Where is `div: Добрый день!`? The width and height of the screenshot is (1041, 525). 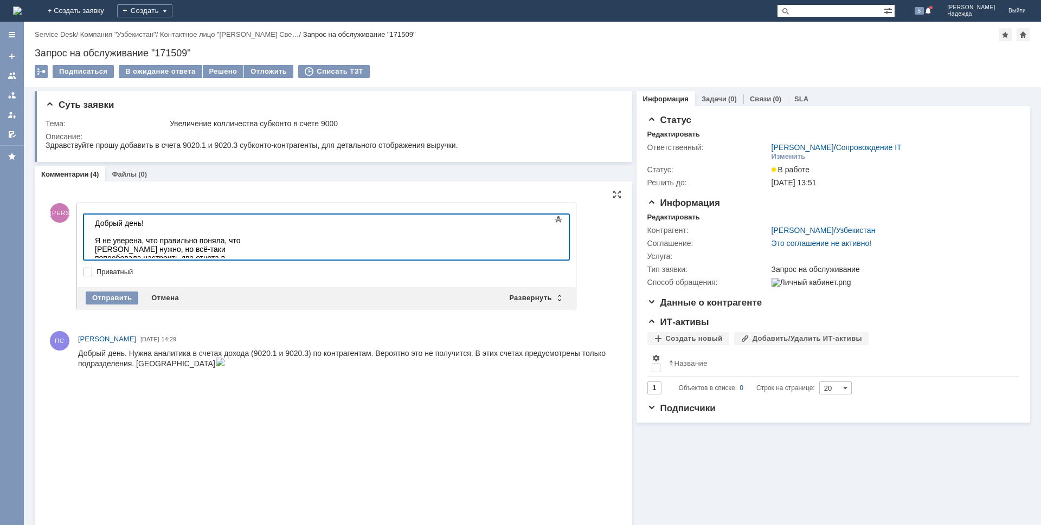
div: Добрый день! is located at coordinates (81, 9).